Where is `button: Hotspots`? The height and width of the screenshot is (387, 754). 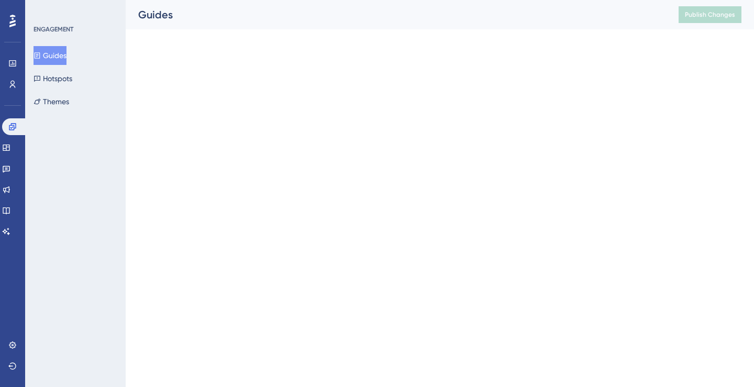 button: Hotspots is located at coordinates (53, 79).